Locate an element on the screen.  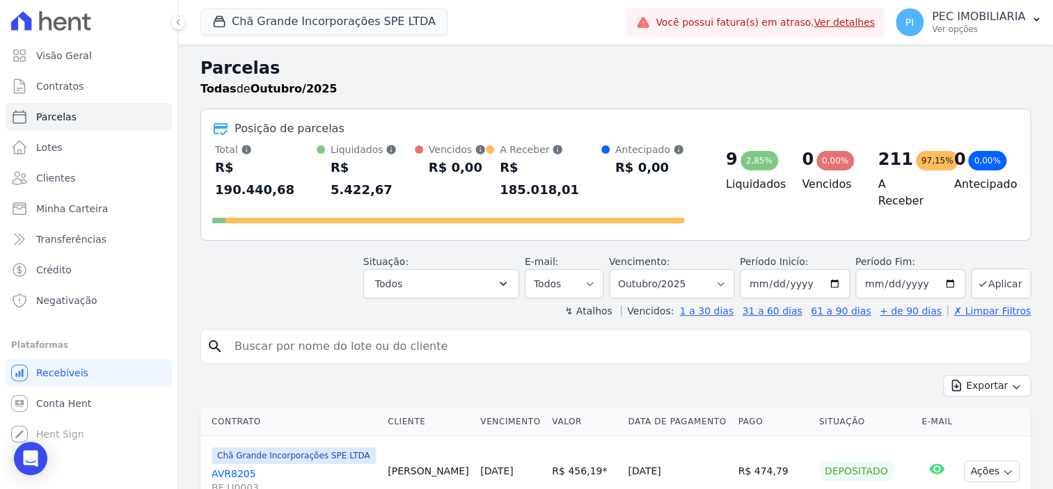
div: A Receber is located at coordinates (550, 150).